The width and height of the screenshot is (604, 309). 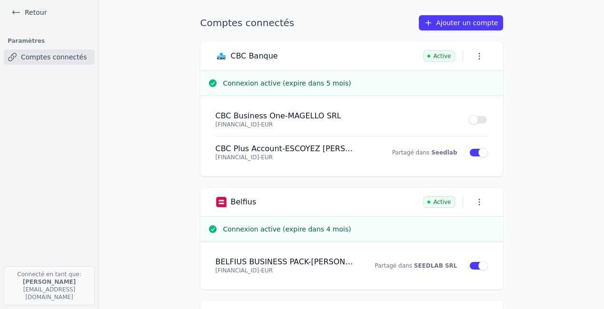 I want to click on strong: Seedlab, so click(x=444, y=153).